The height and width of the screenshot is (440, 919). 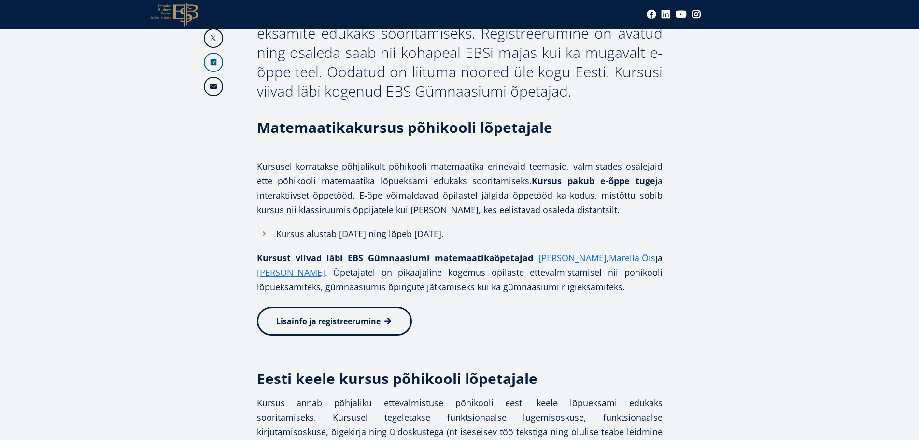 I want to click on a: Lisainfo ja registreerumine, so click(x=334, y=321).